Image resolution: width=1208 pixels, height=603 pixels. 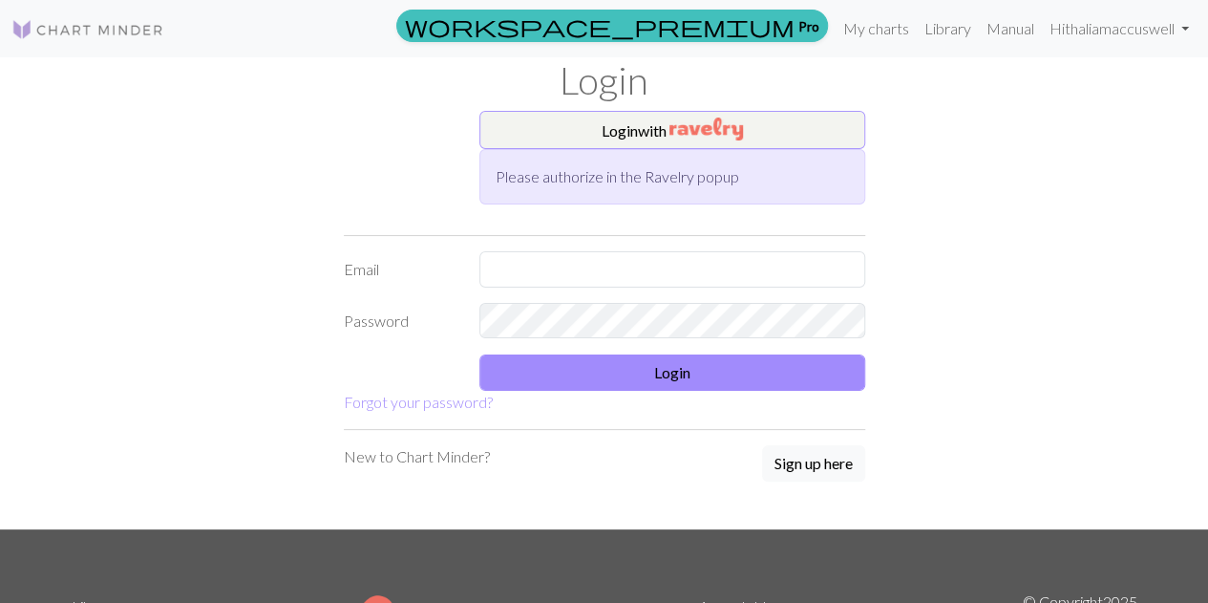 What do you see at coordinates (947, 29) in the screenshot?
I see `a: Library` at bounding box center [947, 29].